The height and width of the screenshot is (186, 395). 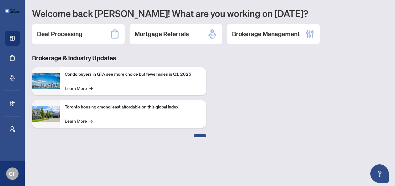 What do you see at coordinates (60, 34) in the screenshot?
I see `h2: Deal Processing` at bounding box center [60, 34].